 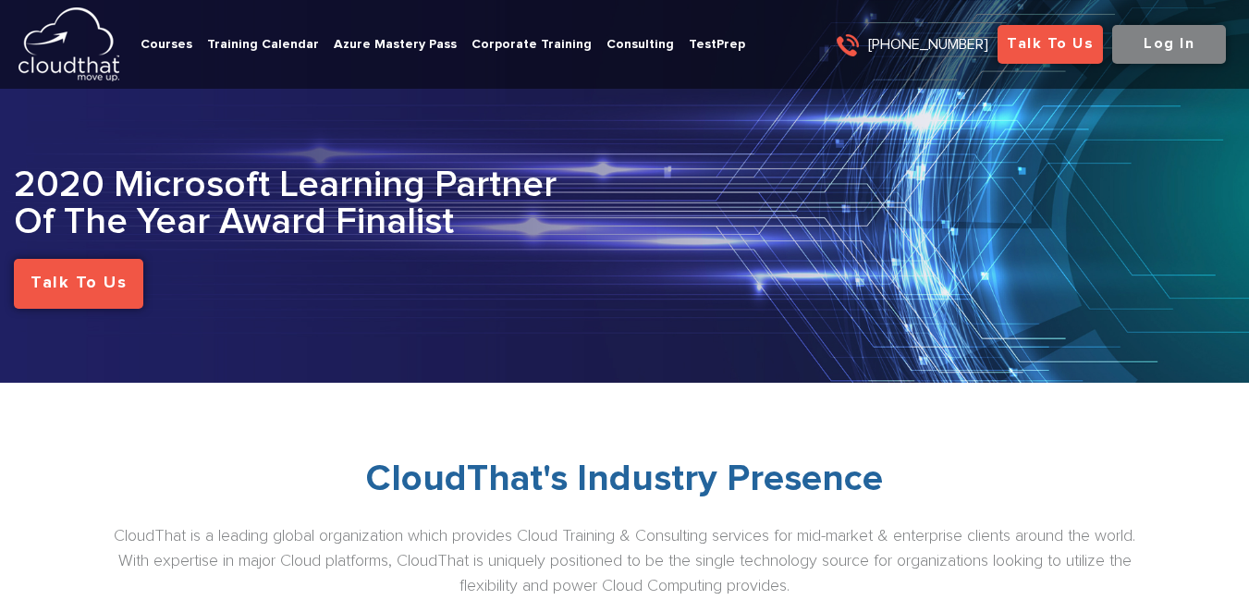 I want to click on a: Training Calendar, so click(x=262, y=44).